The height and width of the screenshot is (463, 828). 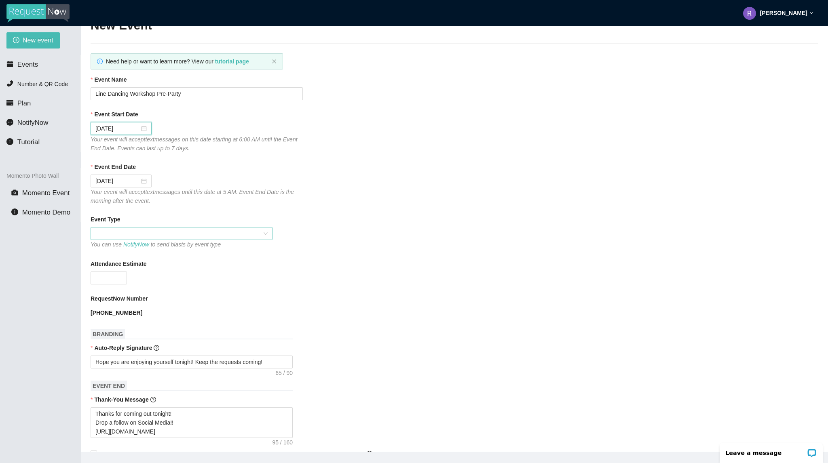 What do you see at coordinates (117, 129) in the screenshot?
I see `input: 10/22/2025` at bounding box center [117, 129].